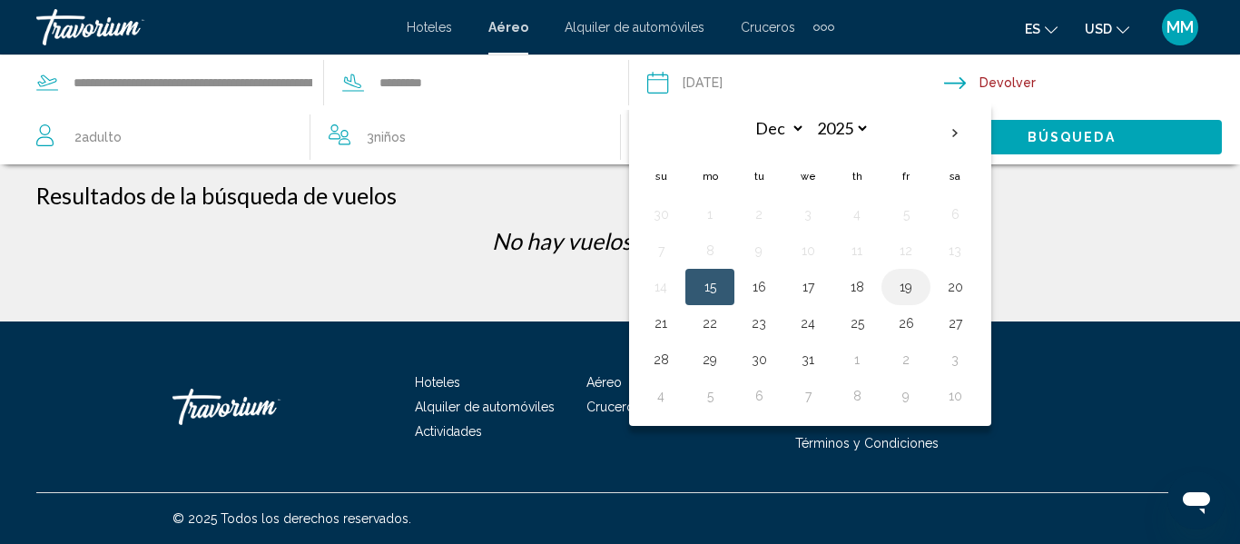  Describe the element at coordinates (1071, 138) in the screenshot. I see `span: Búsqueda` at that location.